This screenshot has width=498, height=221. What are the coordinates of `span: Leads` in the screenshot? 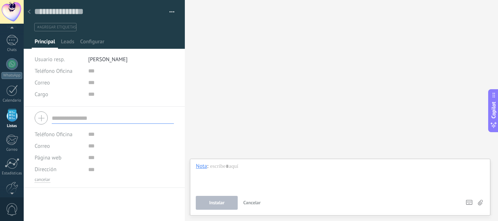 It's located at (67, 43).